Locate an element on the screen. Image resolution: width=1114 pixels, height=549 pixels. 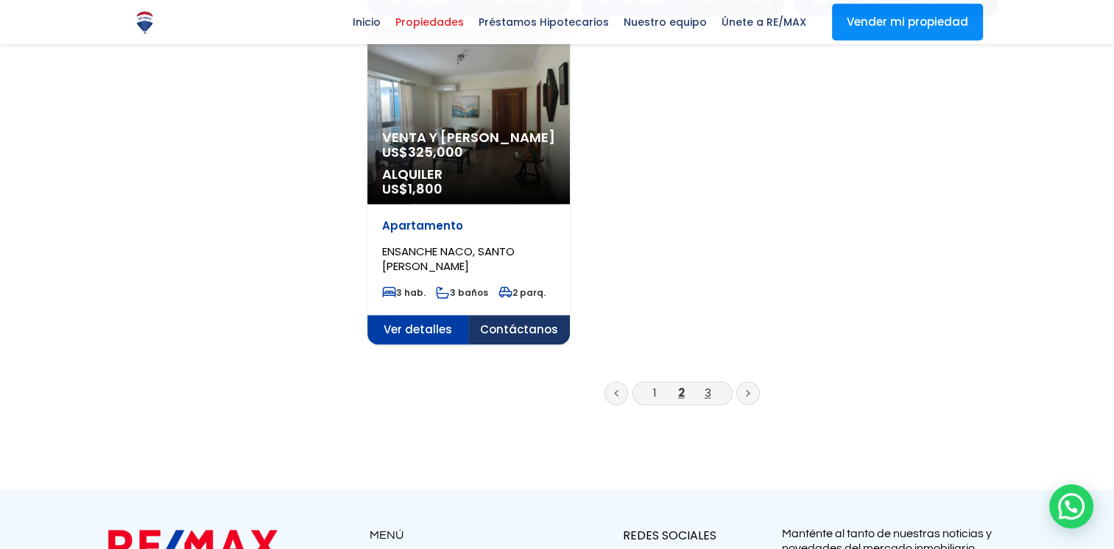
span: Préstamos Hipotecarios is located at coordinates (543, 22).